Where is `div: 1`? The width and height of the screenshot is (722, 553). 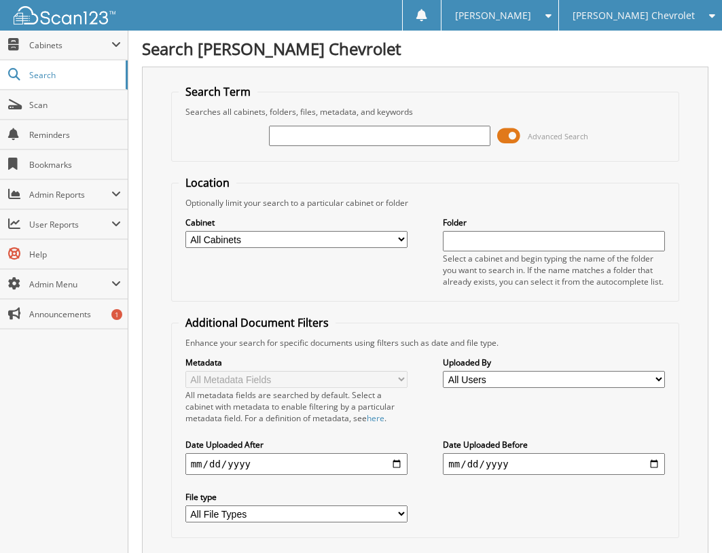 div: 1 is located at coordinates (117, 315).